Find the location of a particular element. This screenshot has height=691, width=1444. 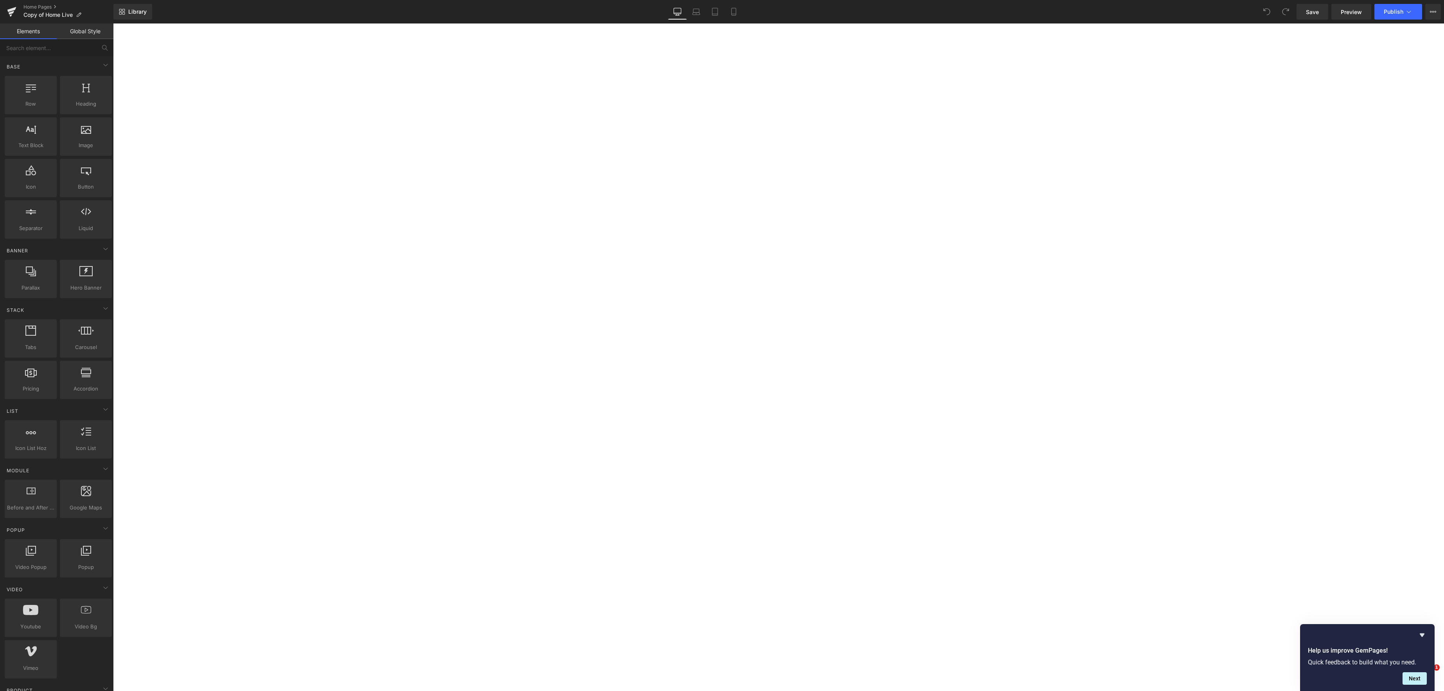

span: Icon List is located at coordinates (86, 448).